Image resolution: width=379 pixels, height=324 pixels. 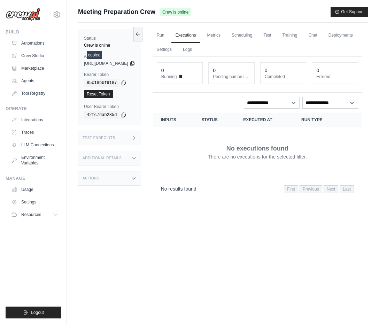 What do you see at coordinates (341, 36) in the screenshot?
I see `a: Deployments` at bounding box center [341, 36].